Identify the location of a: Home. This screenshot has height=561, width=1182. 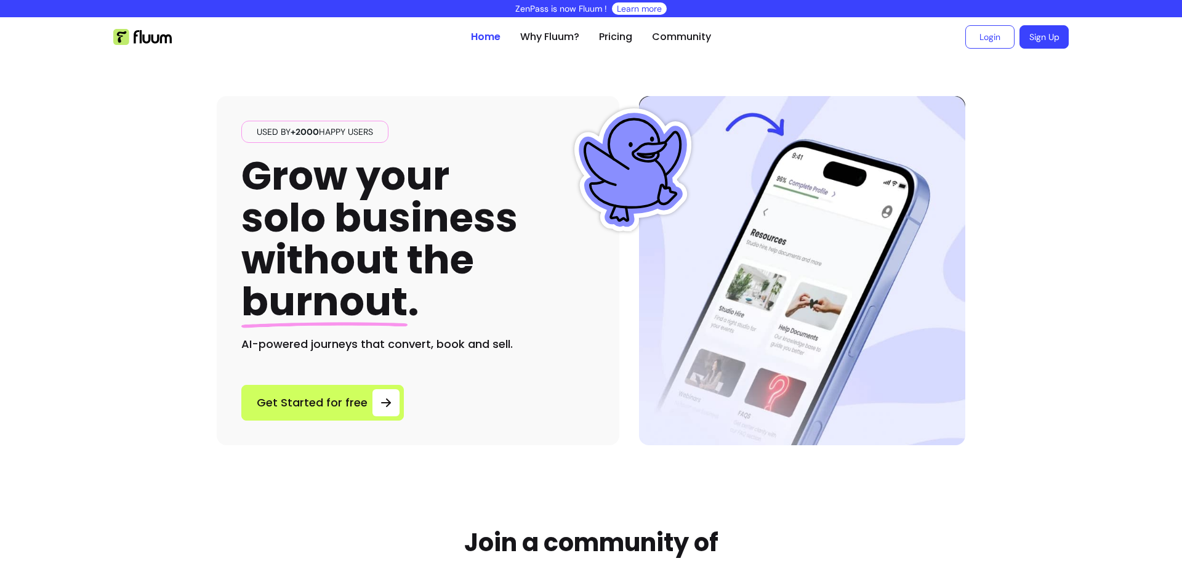
(486, 37).